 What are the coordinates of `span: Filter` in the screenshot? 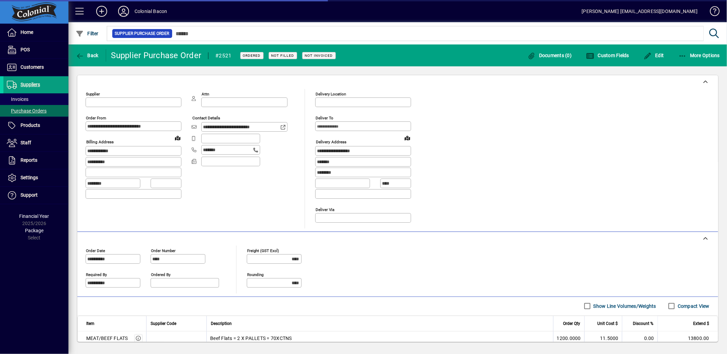 It's located at (87, 34).